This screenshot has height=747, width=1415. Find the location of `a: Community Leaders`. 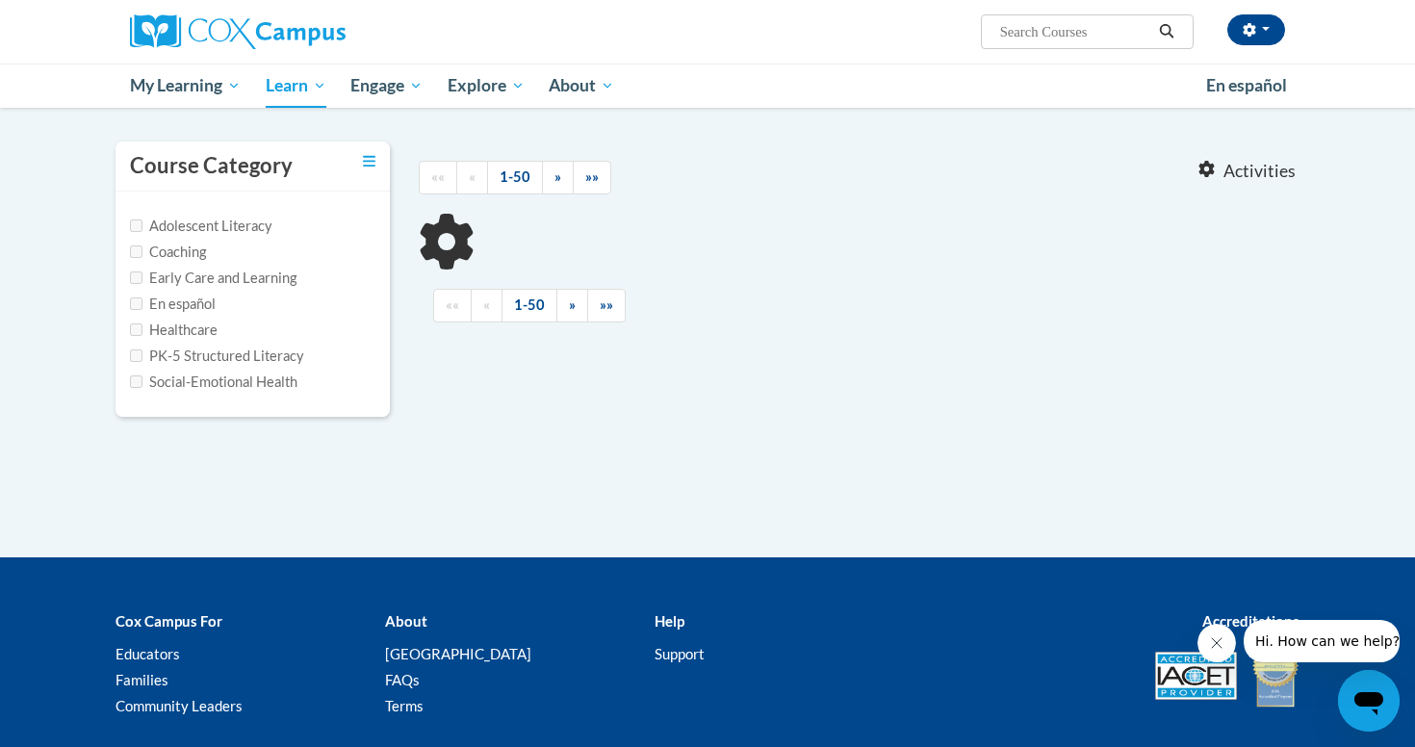

a: Community Leaders is located at coordinates (179, 706).